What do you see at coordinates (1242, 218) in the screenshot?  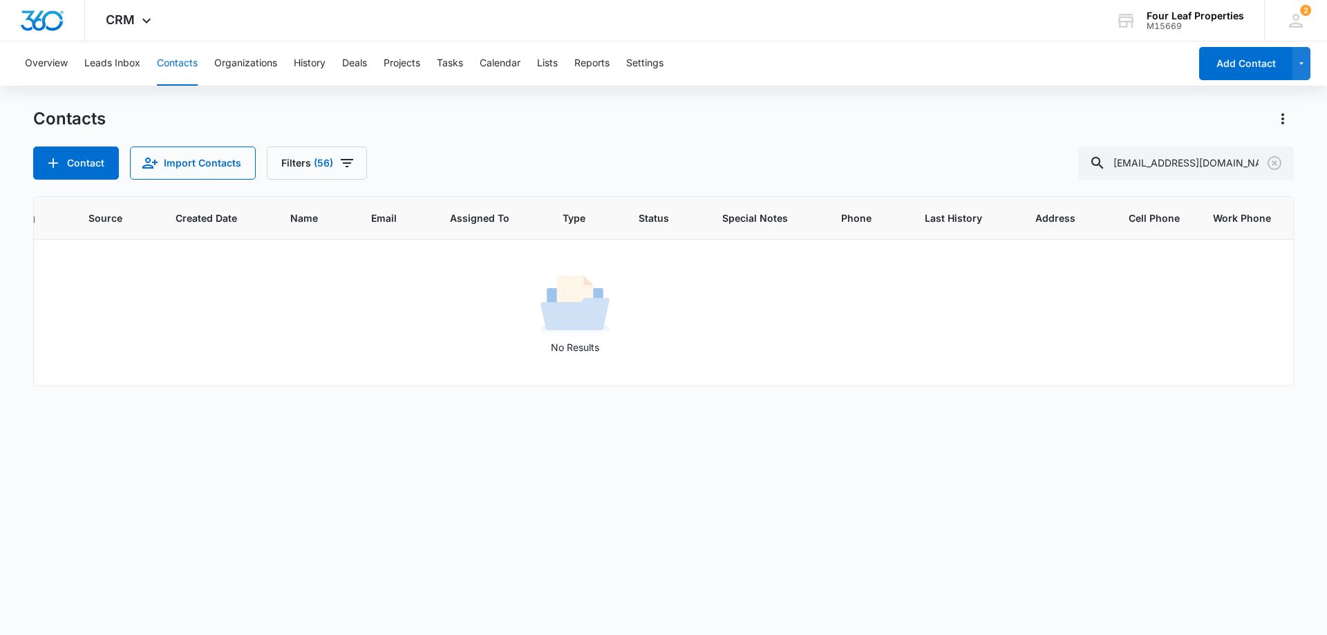 I see `span: Work Phone` at bounding box center [1242, 218].